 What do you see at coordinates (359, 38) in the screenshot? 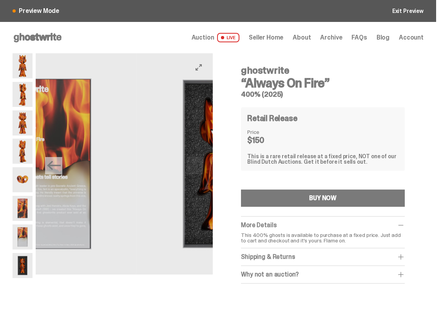
I see `span: FAQs` at bounding box center [359, 38].